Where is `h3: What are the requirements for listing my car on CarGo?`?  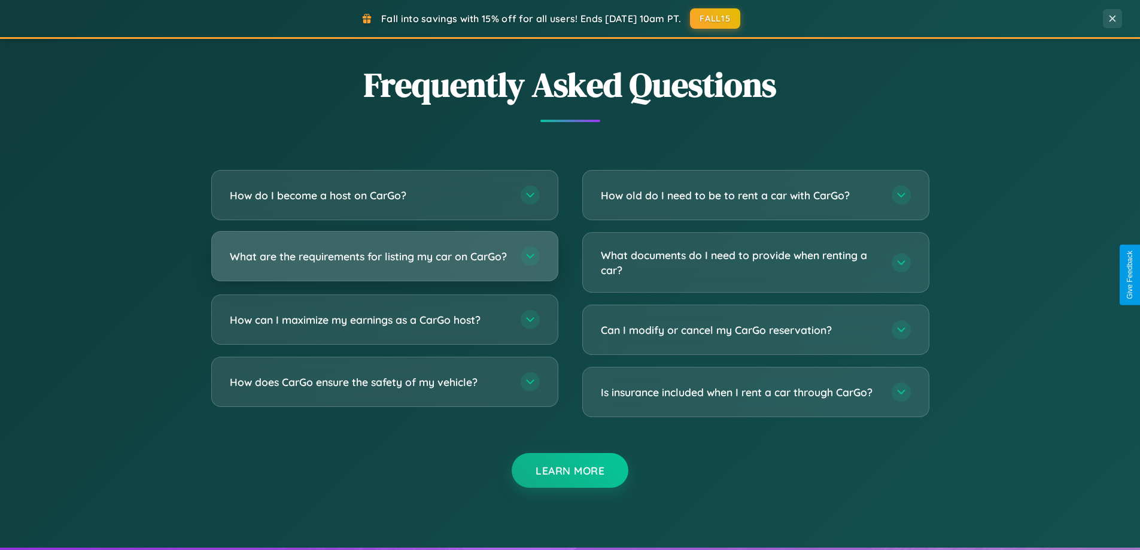 h3: What are the requirements for listing my car on CarGo? is located at coordinates (369, 256).